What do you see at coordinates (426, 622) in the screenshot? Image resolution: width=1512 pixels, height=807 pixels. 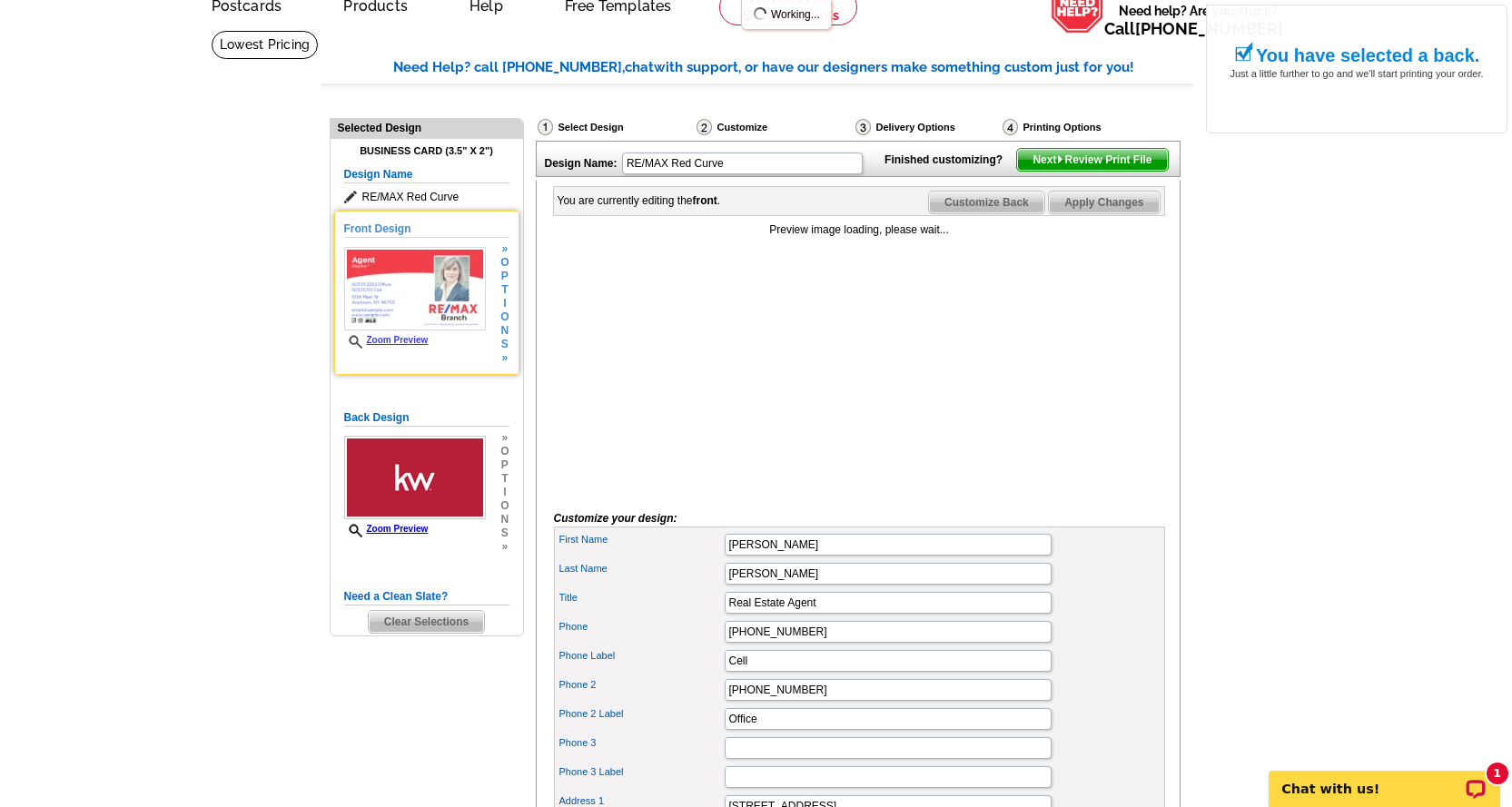 I see `span: Clear Selections` at bounding box center [426, 622].